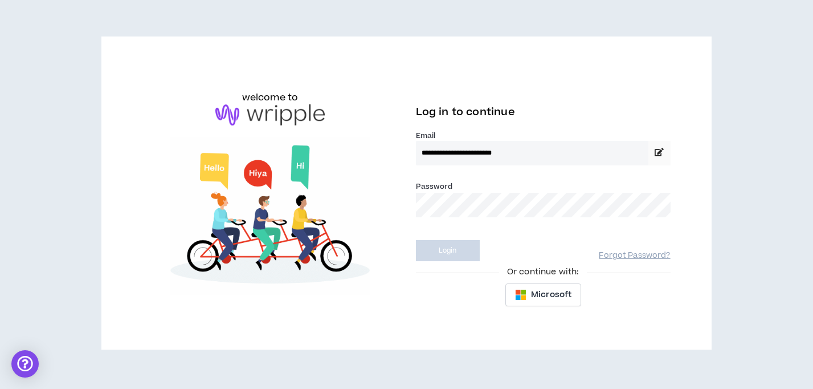  What do you see at coordinates (543, 136) in the screenshot?
I see `label: Email` at bounding box center [543, 136].